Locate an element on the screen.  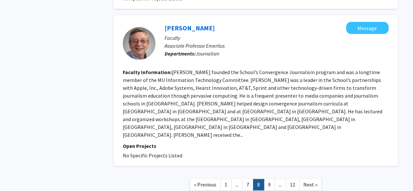
p: Faculty is located at coordinates (276, 38).